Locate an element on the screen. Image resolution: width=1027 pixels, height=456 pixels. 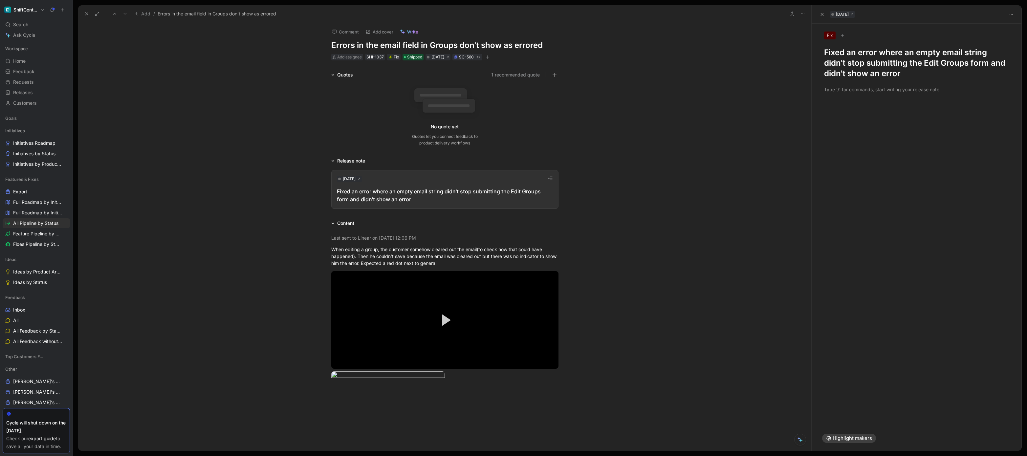
h1: Errors in the email field in Groups don't show as errored is located at coordinates (445, 45).